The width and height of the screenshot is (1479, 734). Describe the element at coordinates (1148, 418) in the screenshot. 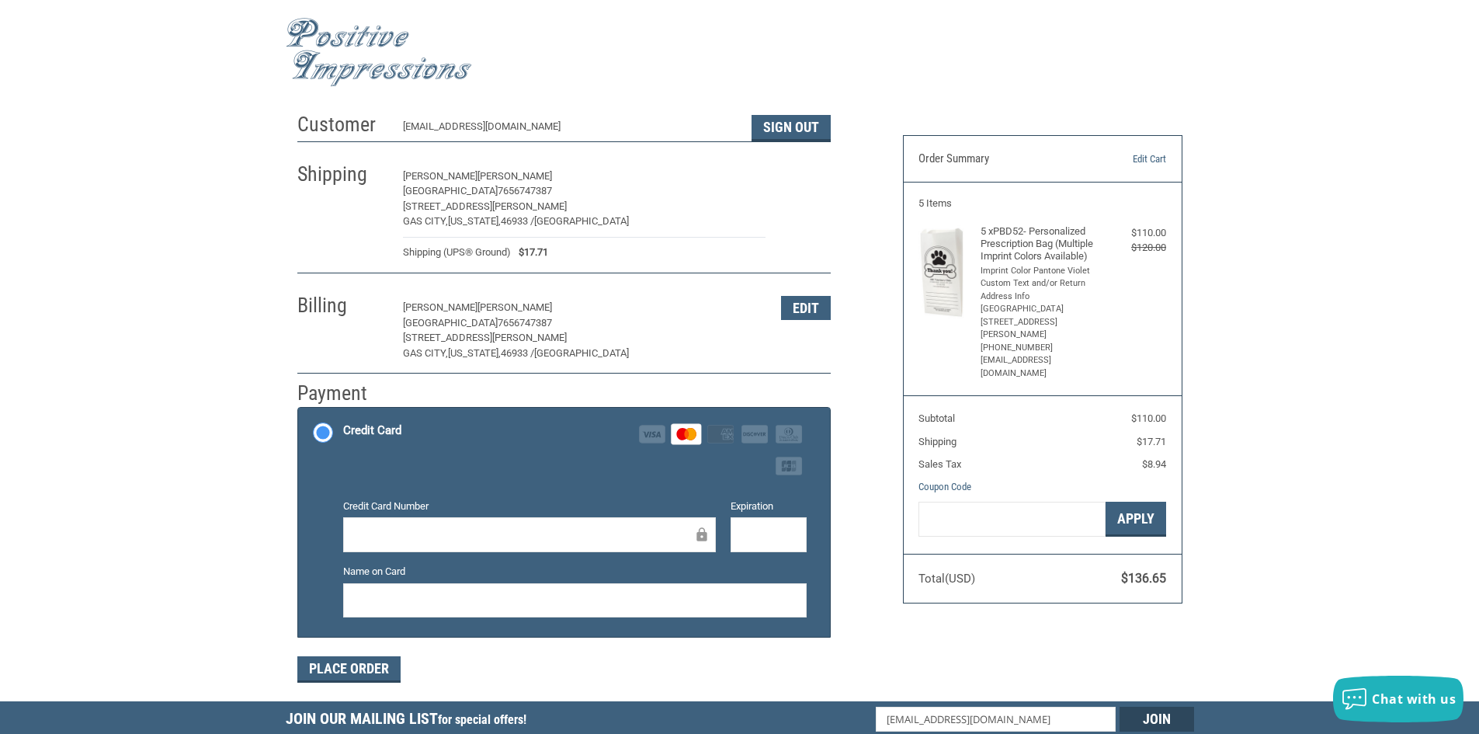

I see `span: $110.00` at that location.